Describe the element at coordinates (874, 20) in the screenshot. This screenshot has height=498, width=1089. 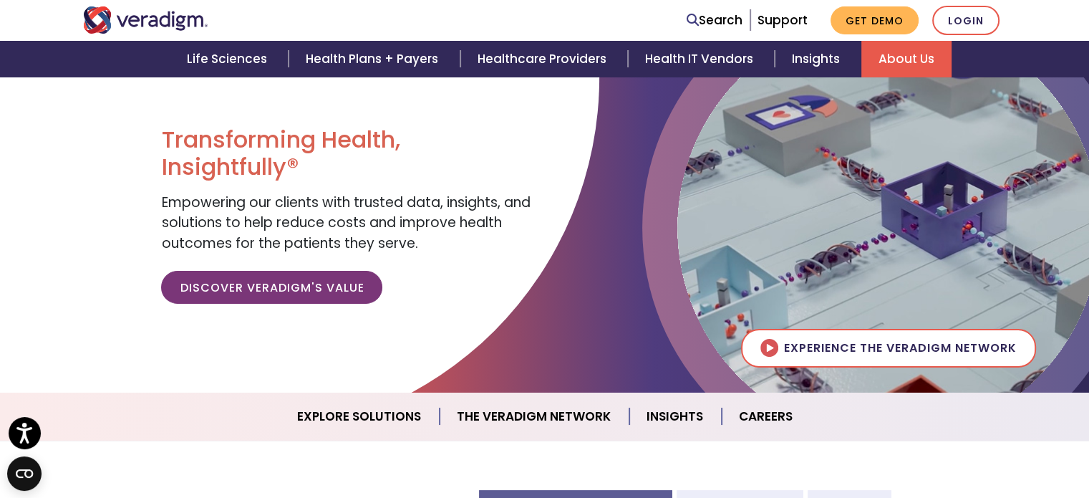
I see `a: Get Demo` at that location.